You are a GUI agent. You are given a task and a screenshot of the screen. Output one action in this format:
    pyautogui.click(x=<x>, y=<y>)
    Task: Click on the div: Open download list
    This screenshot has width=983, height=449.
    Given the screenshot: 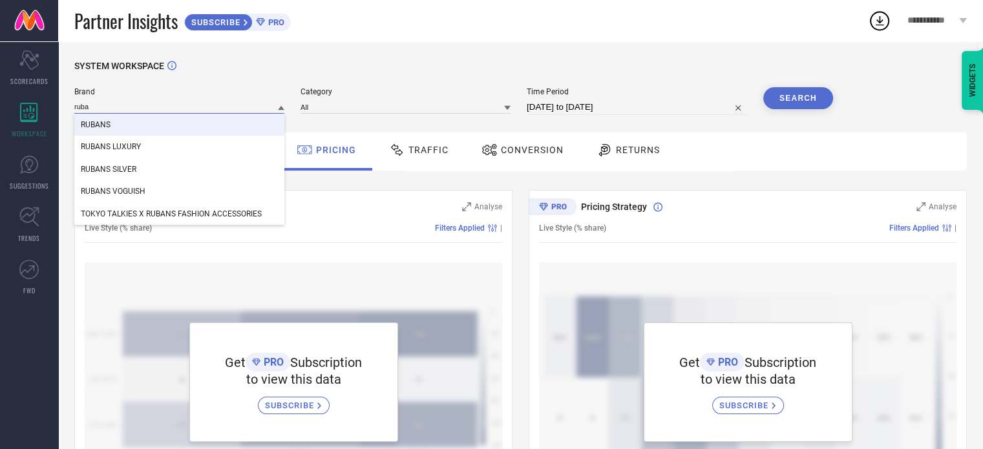 What is the action you would take?
    pyautogui.click(x=879, y=21)
    